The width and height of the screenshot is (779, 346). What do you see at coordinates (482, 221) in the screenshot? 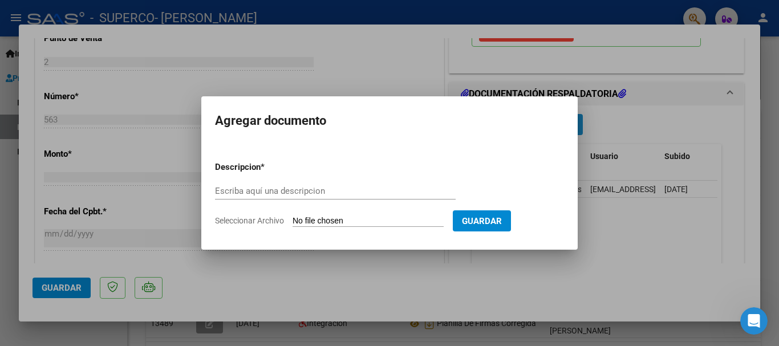
I see `span: Guardar` at bounding box center [482, 221].